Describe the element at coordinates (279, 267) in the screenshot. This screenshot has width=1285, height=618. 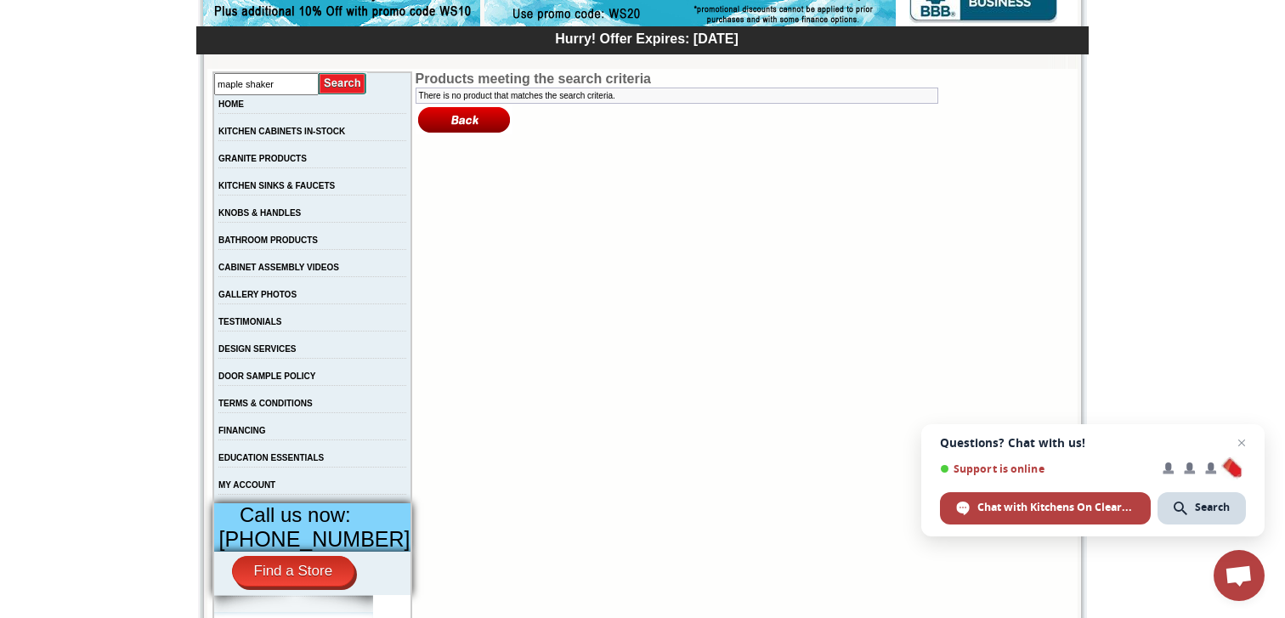
I see `a: CABINET ASSEMBLY VIDEOS` at that location.